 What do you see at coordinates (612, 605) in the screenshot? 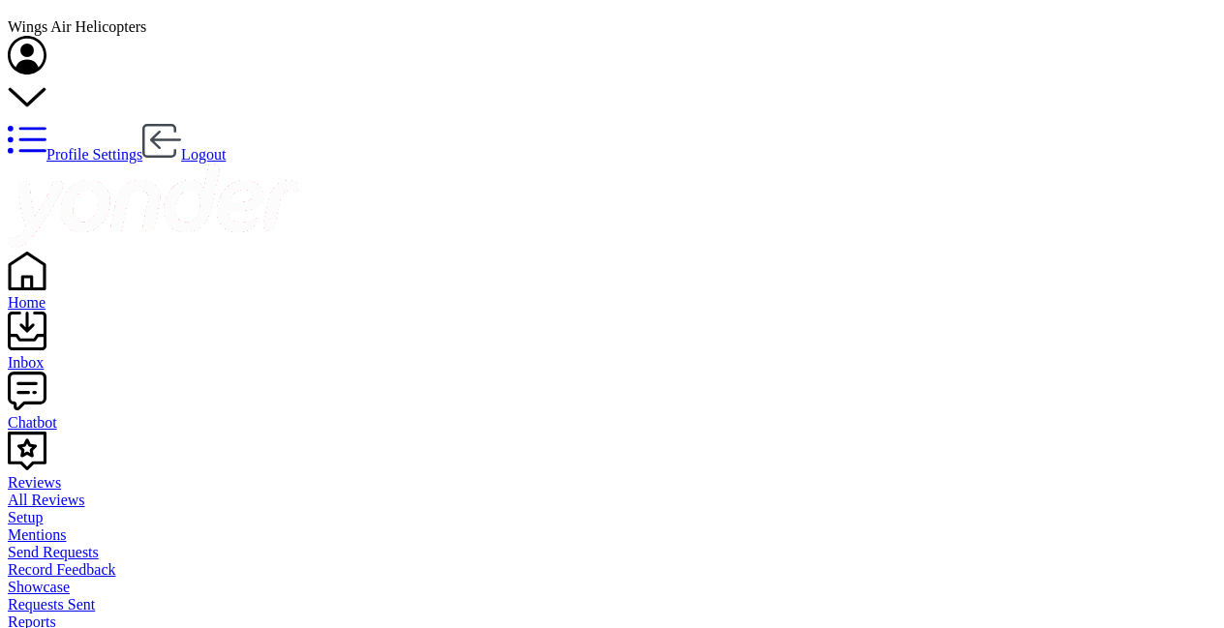
I see `div: Requests Sent` at bounding box center [612, 605].